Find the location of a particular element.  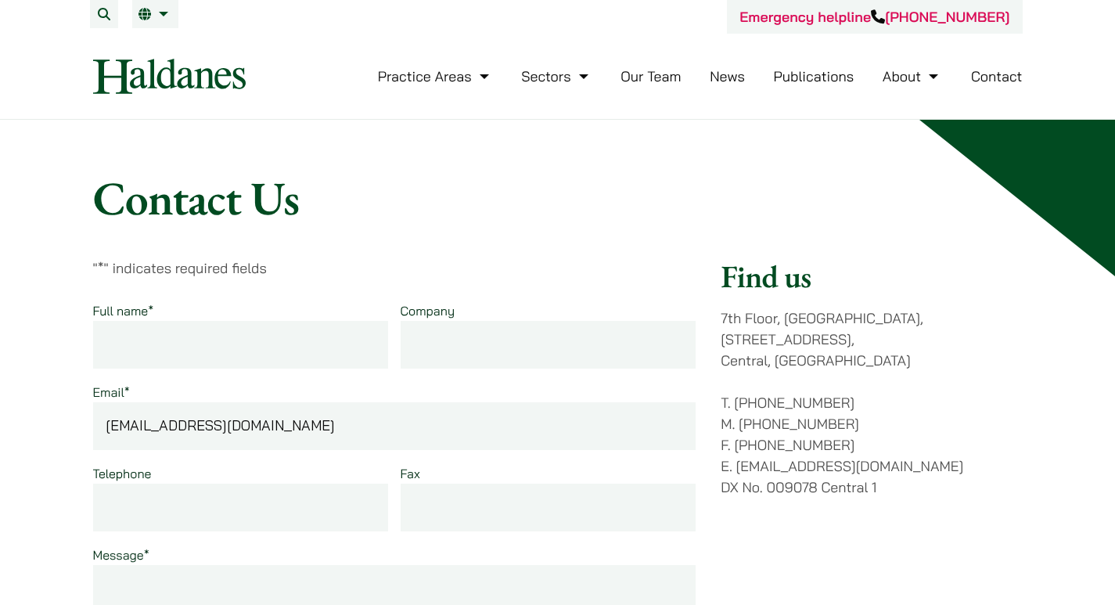

a: Contact is located at coordinates (997, 76).